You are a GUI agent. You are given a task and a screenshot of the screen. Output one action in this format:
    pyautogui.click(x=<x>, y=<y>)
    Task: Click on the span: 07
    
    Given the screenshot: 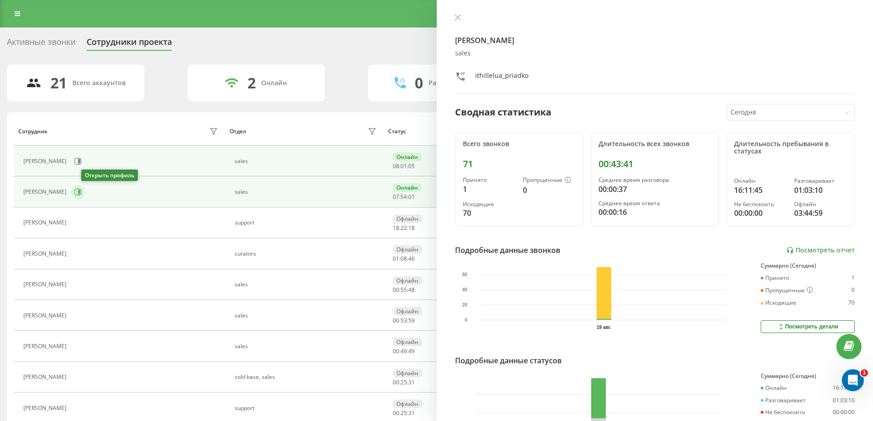 What is the action you would take?
    pyautogui.click(x=396, y=197)
    